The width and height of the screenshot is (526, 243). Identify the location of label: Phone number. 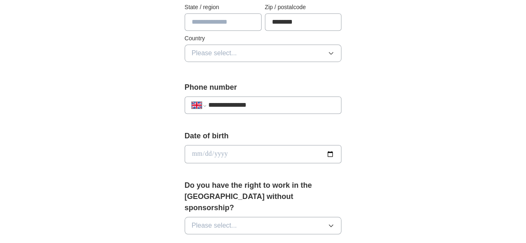
(263, 87).